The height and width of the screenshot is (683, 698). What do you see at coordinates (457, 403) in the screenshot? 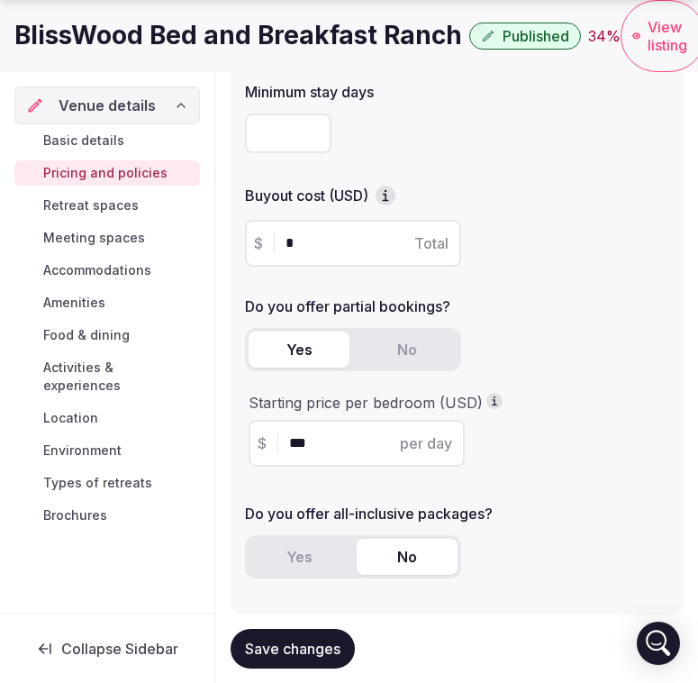
I see `div: Starting price per bedroom (USD)` at bounding box center [457, 403].